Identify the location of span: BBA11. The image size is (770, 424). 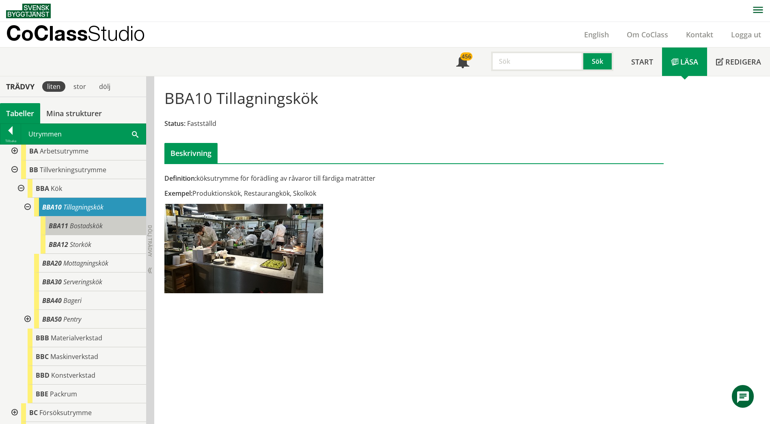
(58, 226).